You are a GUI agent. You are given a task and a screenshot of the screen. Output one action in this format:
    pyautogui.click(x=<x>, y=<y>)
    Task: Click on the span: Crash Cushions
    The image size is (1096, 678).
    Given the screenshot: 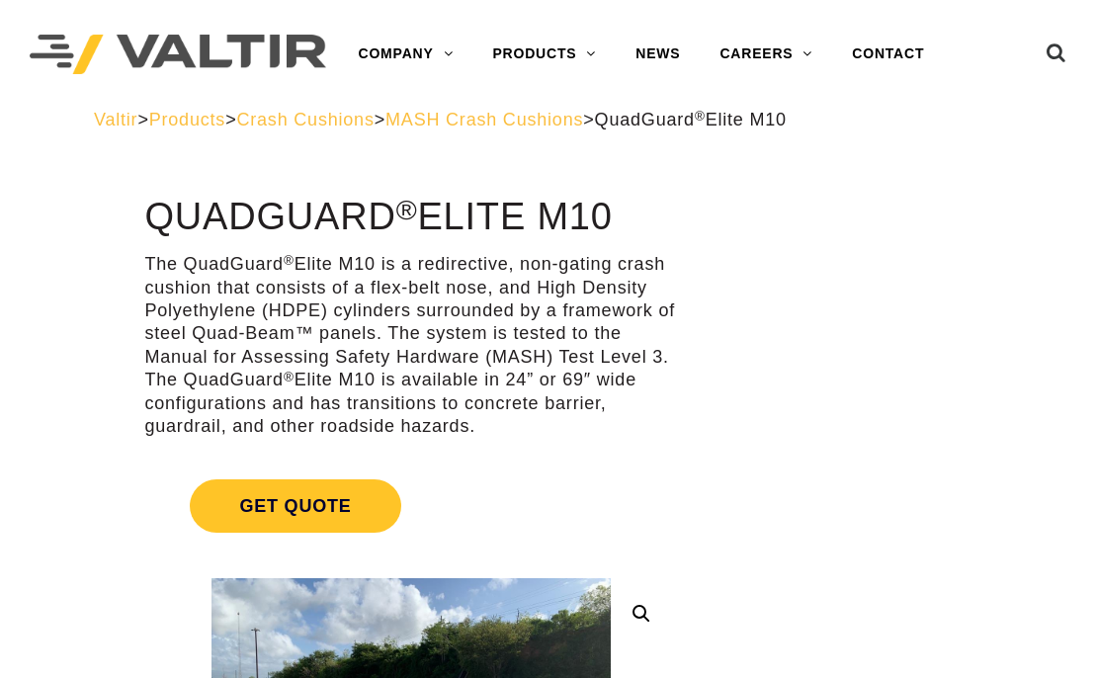 What is the action you would take?
    pyautogui.click(x=305, y=120)
    